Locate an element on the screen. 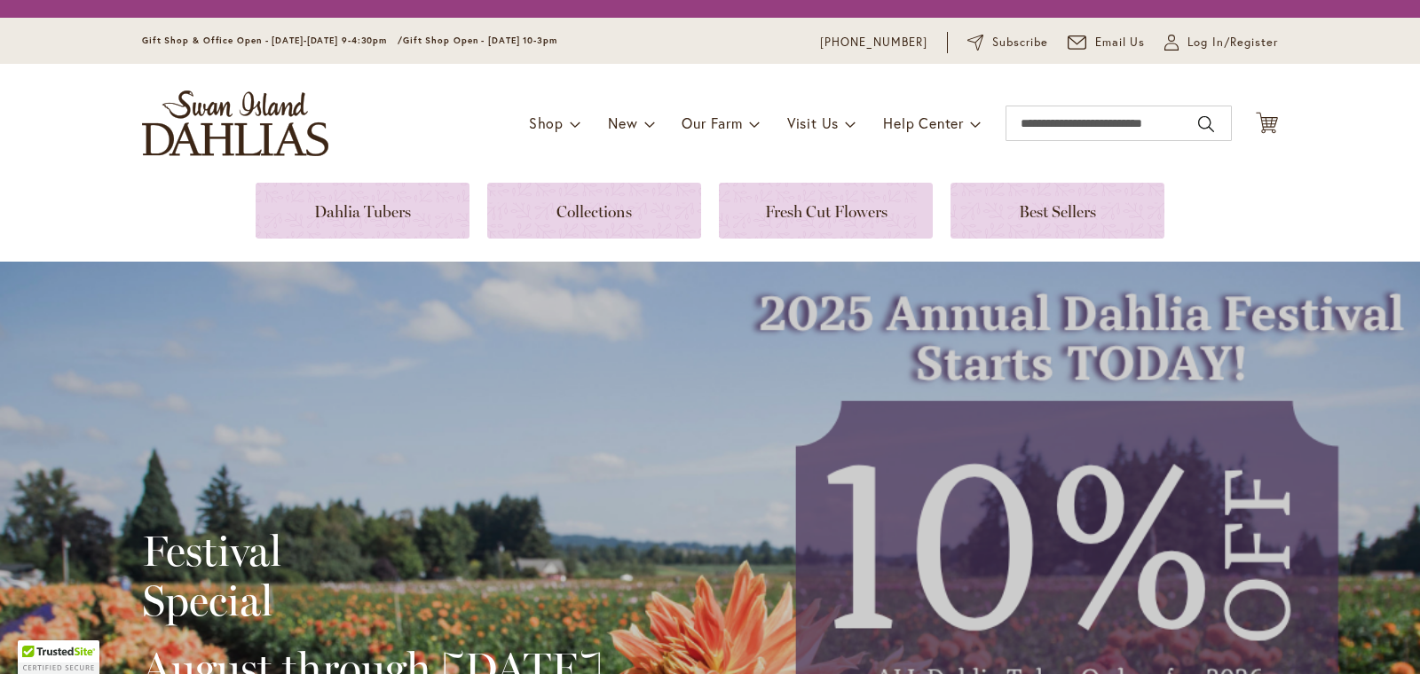  span: Subscribe is located at coordinates (1019, 43).